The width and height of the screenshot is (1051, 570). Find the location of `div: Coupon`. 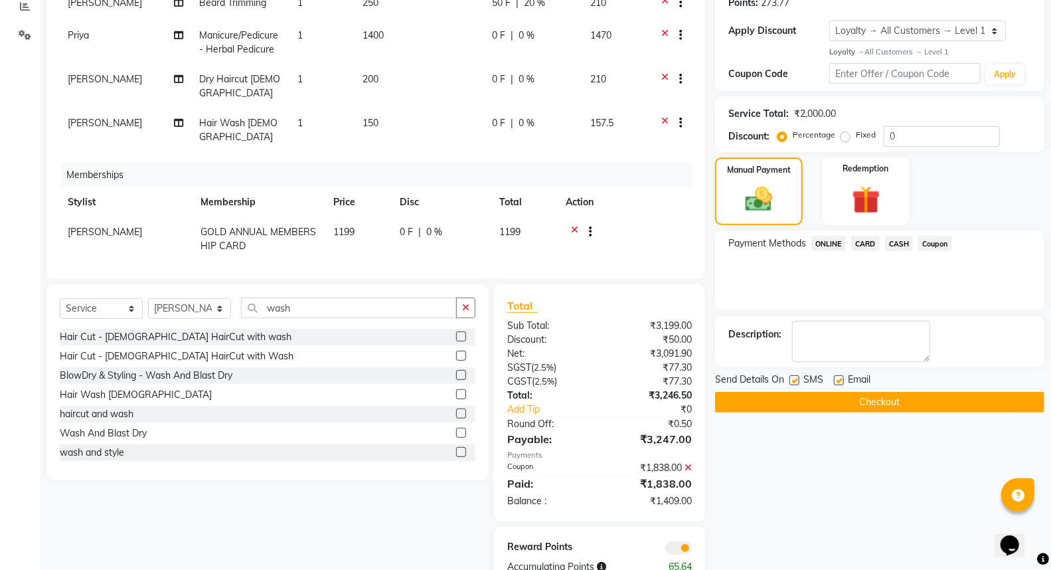

div: Coupon is located at coordinates (549, 468).